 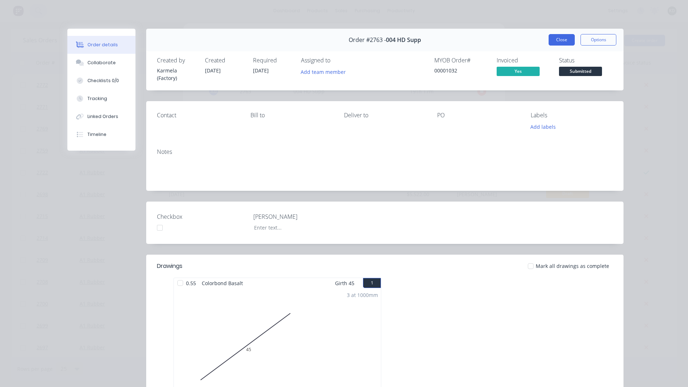 I want to click on div: Created by, so click(x=177, y=60).